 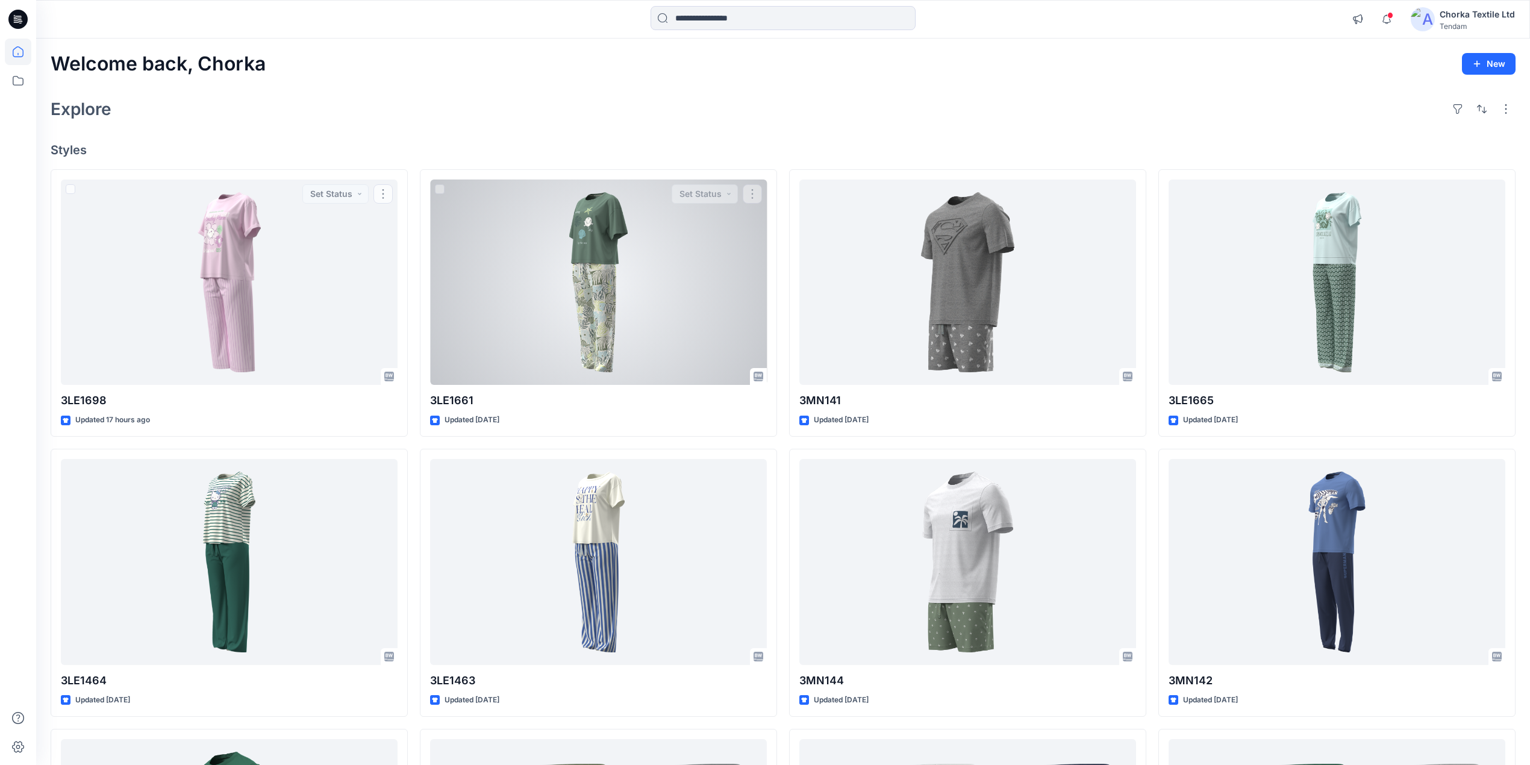 I want to click on div: Chorka Textile Ltd, so click(x=1477, y=14).